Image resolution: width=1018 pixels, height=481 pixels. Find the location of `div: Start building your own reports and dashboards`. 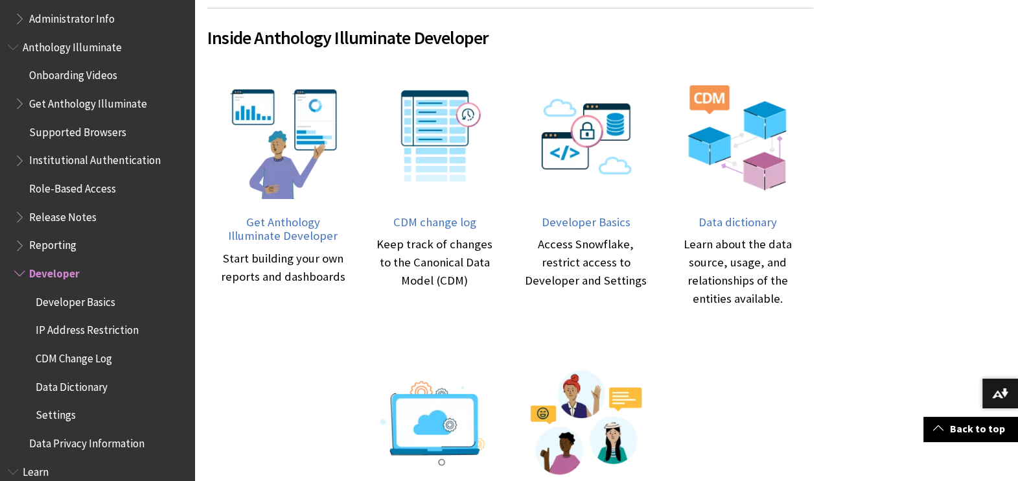

div: Start building your own reports and dashboards is located at coordinates (283, 268).